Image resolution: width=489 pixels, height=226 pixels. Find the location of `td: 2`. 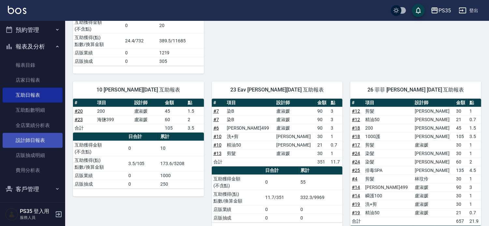

td: 2 is located at coordinates (475, 162).